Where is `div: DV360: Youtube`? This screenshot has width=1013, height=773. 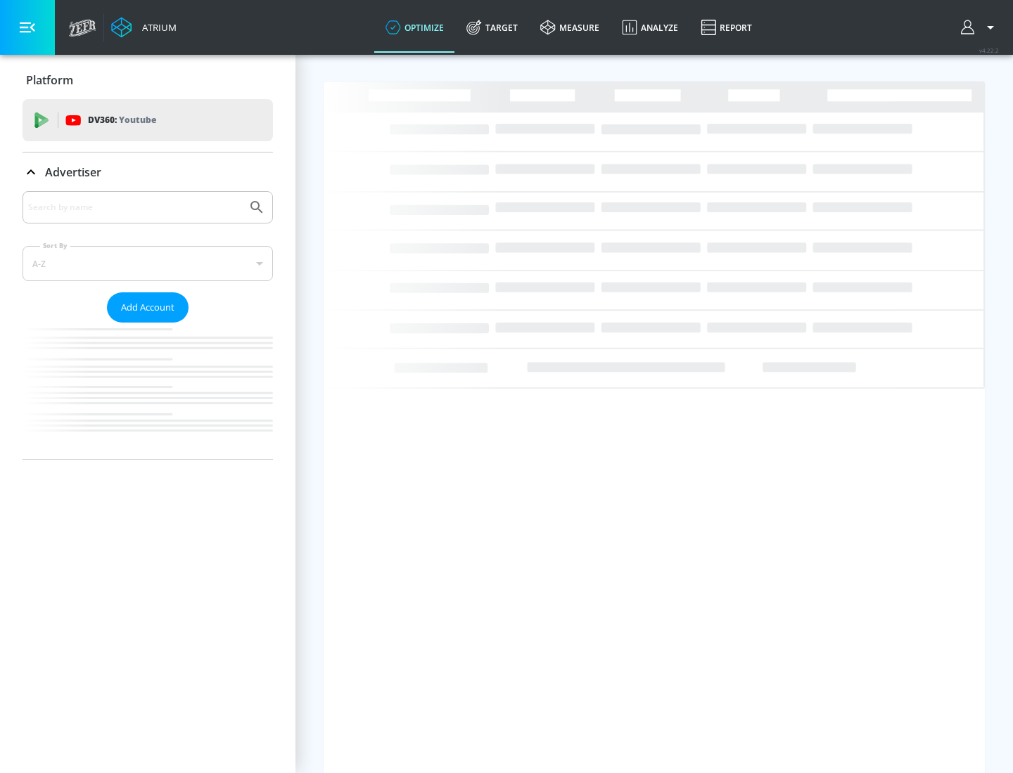
div: DV360: Youtube is located at coordinates (148, 120).